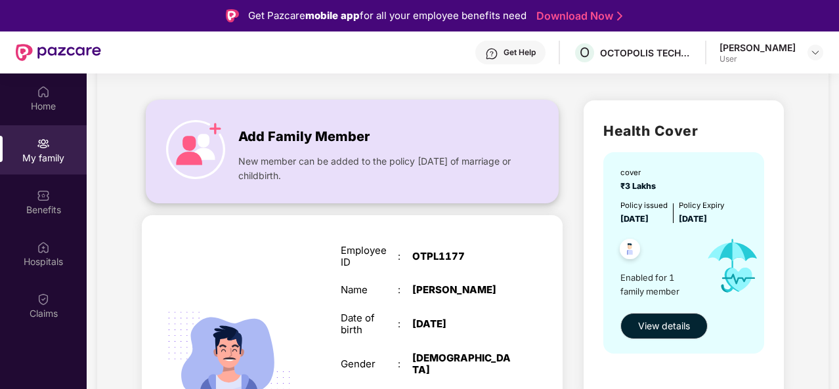 This screenshot has height=389, width=839. I want to click on img: svg+xml;base64,PHN2ZyB3aWR0aD0iMjAiIGhlaWdodD0iMjAiIHZpZXdCb3g9IjAgMCAyMCAyMCIgZmlsbD0ibm9uZSIgeG..., so click(43, 144).